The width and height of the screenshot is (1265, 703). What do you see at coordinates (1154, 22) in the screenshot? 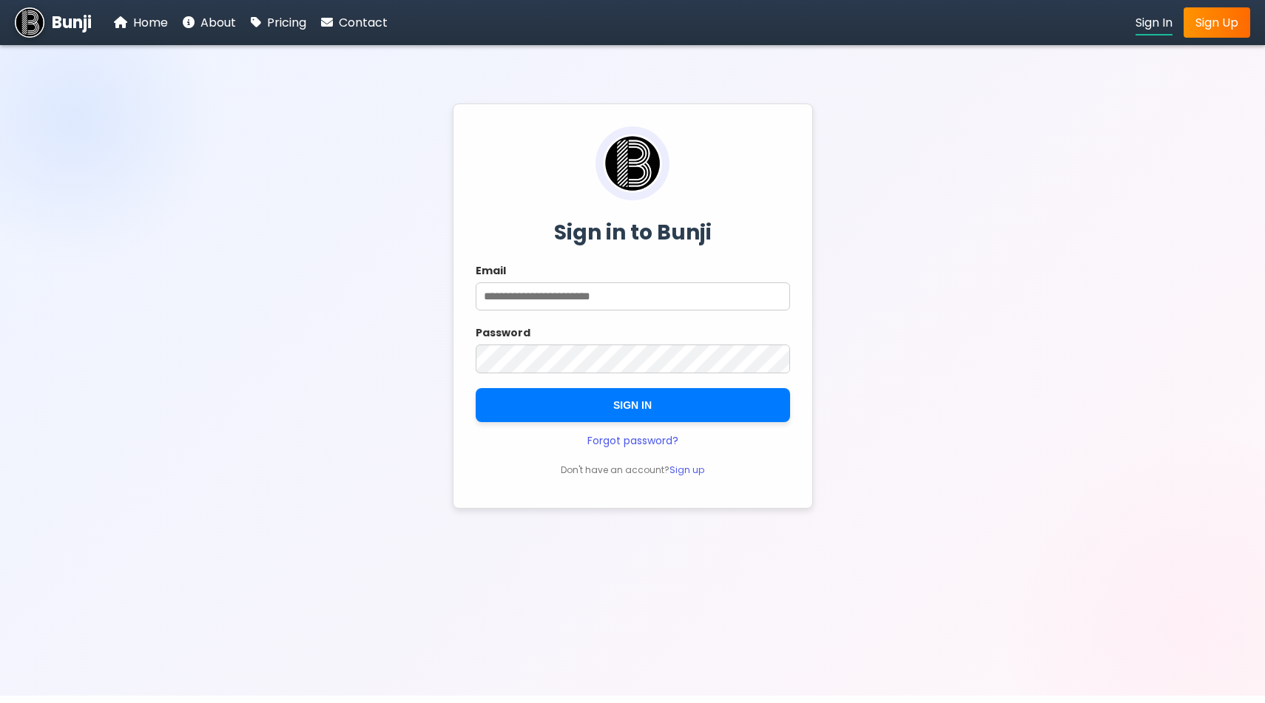
I see `a: Sign In` at bounding box center [1154, 22].